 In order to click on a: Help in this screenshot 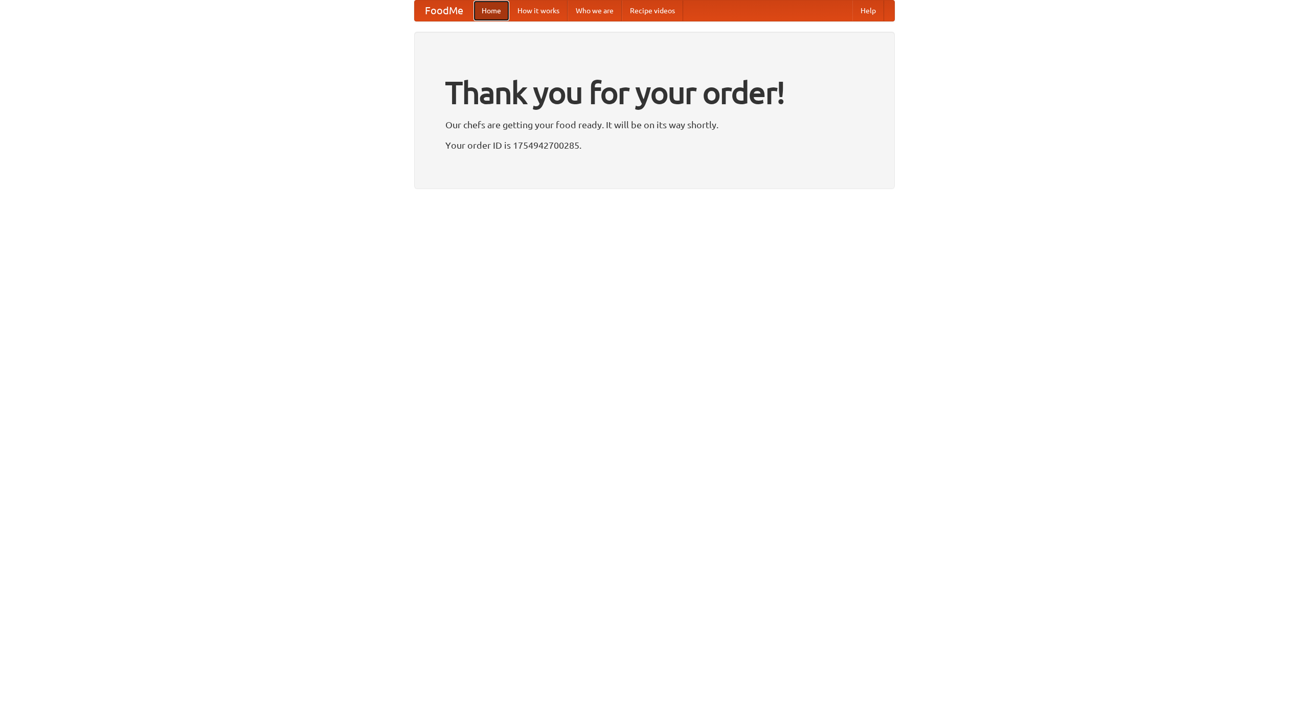, I will do `click(868, 11)`.